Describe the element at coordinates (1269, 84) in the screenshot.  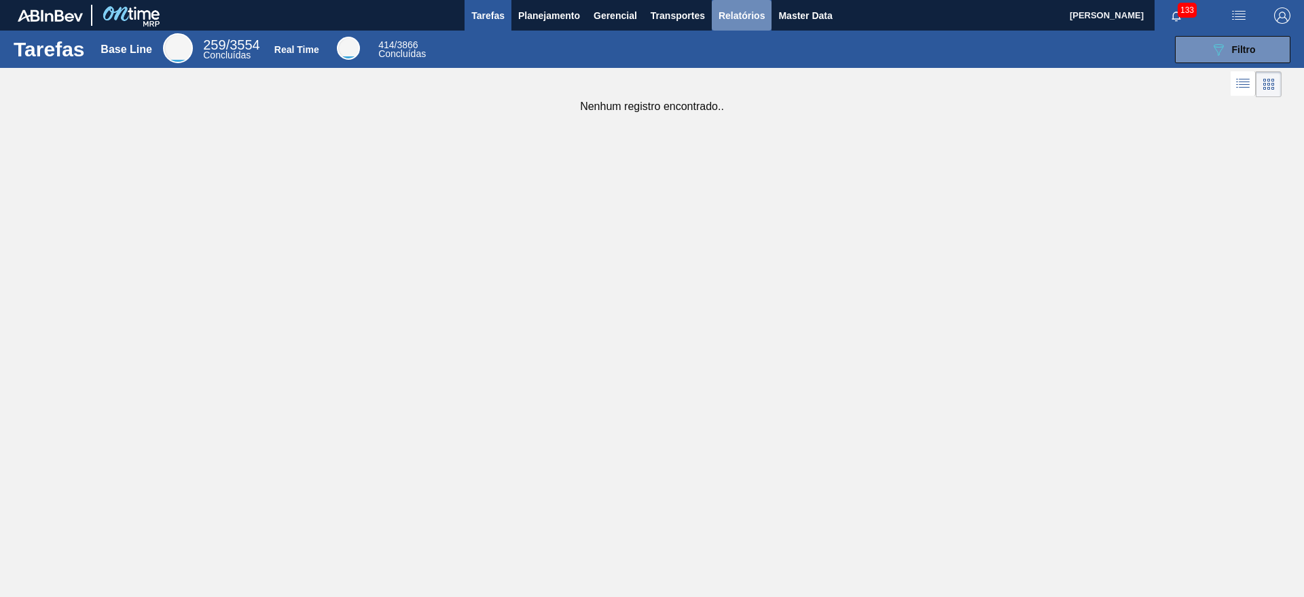
I see `div: Visão em Cards` at that location.